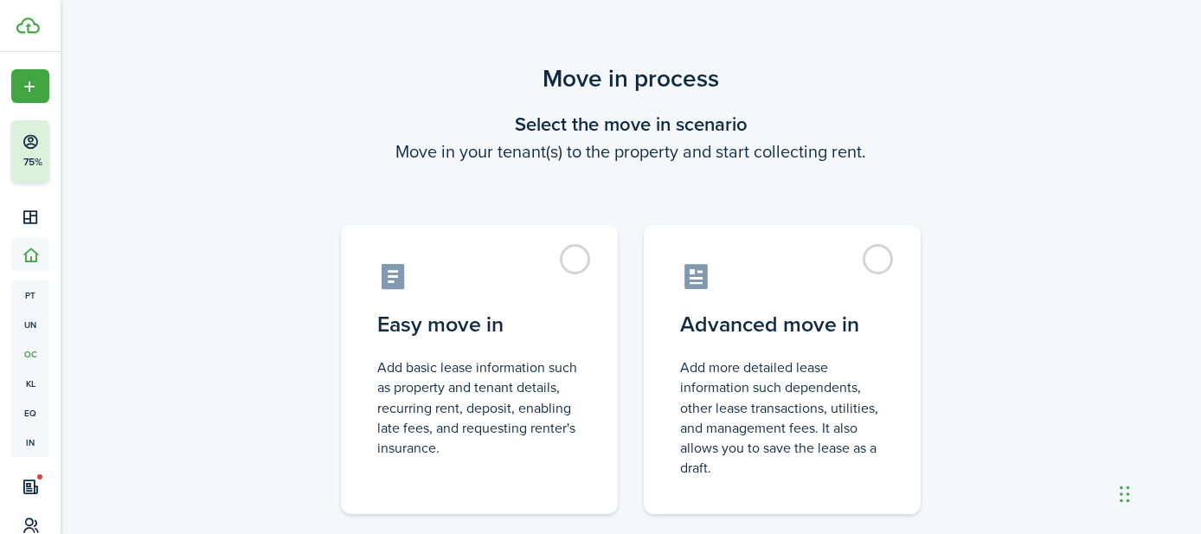  What do you see at coordinates (631, 79) in the screenshot?
I see `scenario-title: Move in process` at bounding box center [631, 79].